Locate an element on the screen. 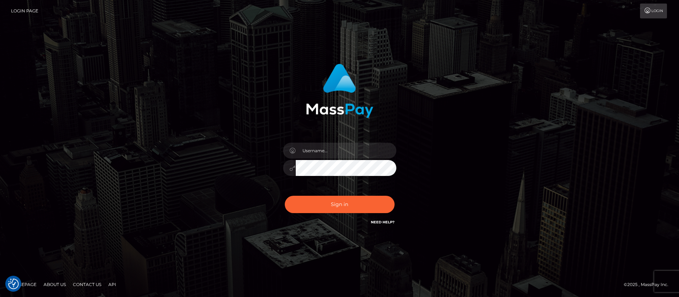 This screenshot has width=679, height=297. a: API is located at coordinates (112, 285).